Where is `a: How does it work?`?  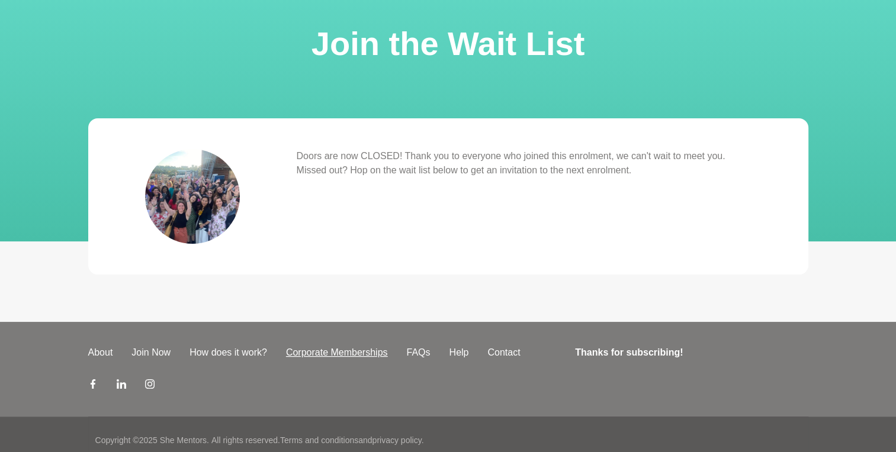 a: How does it work? is located at coordinates (228, 353).